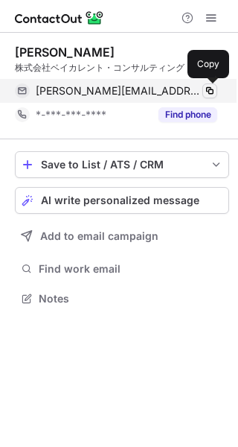 The image size is (238, 447). I want to click on div: Save to List / ATS / CRM, so click(122, 165).